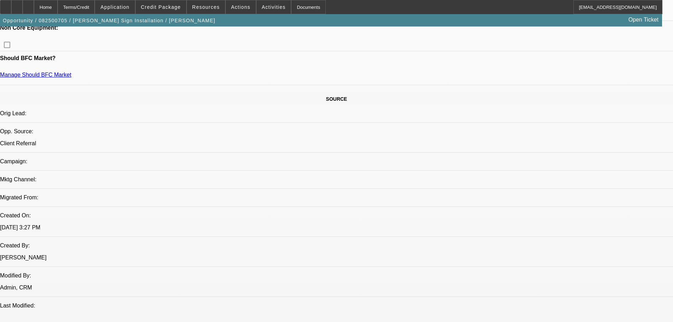 This screenshot has height=322, width=673. Describe the element at coordinates (115, 7) in the screenshot. I see `button: Application` at that location.